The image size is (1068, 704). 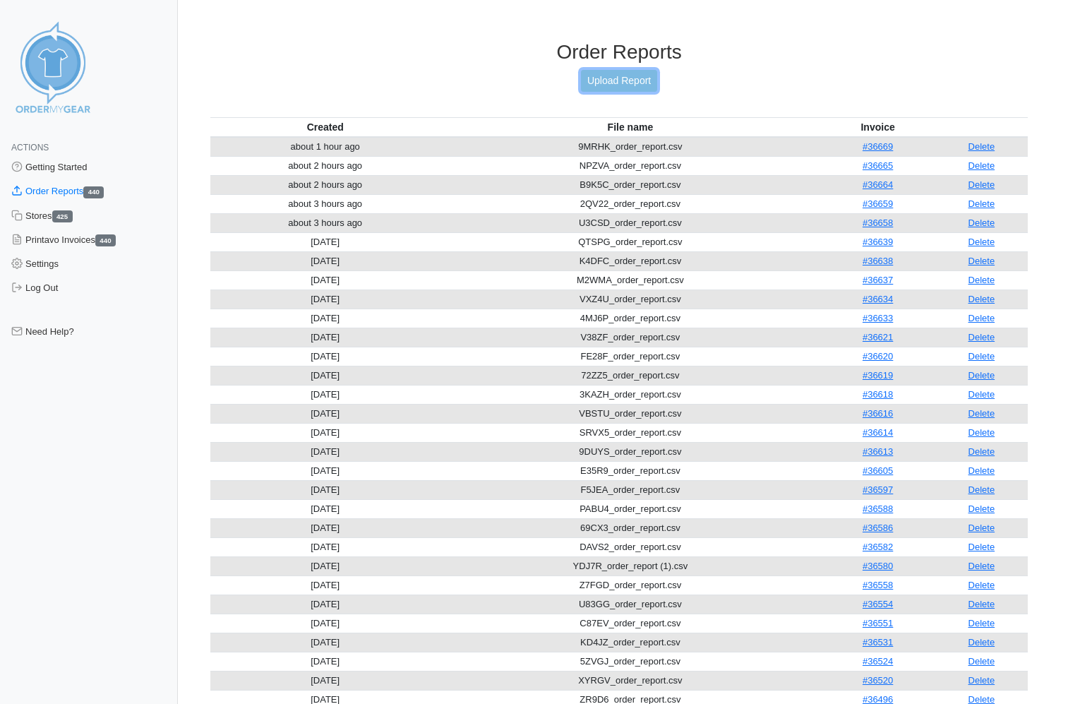 What do you see at coordinates (630, 489) in the screenshot?
I see `td: F5JEA_order_report.csv` at bounding box center [630, 489].